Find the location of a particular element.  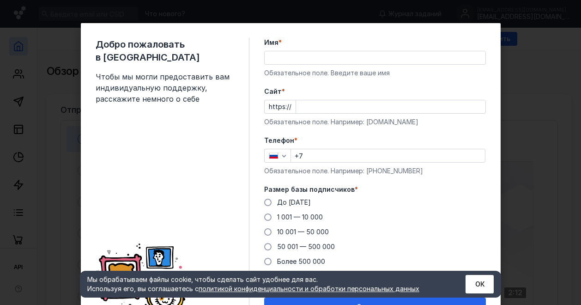

span: Телефон is located at coordinates (279, 140).